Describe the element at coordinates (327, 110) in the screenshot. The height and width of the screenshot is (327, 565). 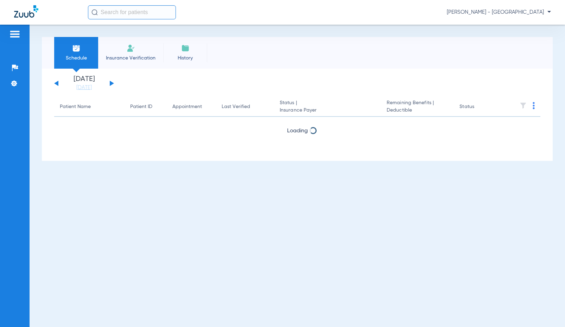
I see `span: Insurance Payer` at that location.